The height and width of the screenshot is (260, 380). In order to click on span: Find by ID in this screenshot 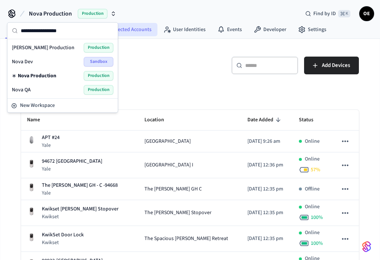, I will do `click(324, 14)`.